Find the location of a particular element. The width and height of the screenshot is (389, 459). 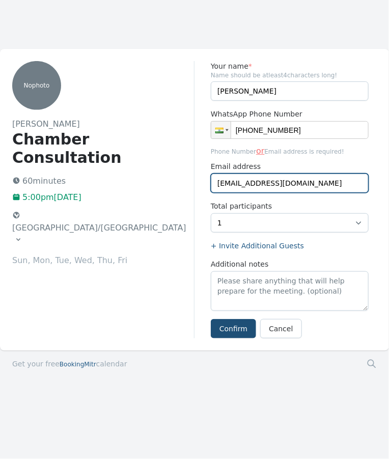

label: + Invite Additional Guests is located at coordinates (290, 246).